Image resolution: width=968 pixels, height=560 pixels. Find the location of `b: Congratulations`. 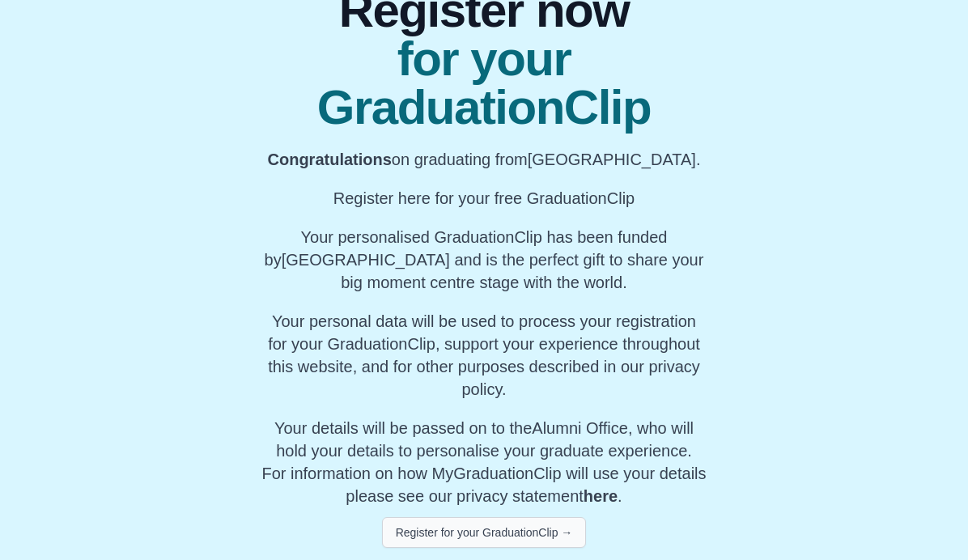

b: Congratulations is located at coordinates (329, 159).